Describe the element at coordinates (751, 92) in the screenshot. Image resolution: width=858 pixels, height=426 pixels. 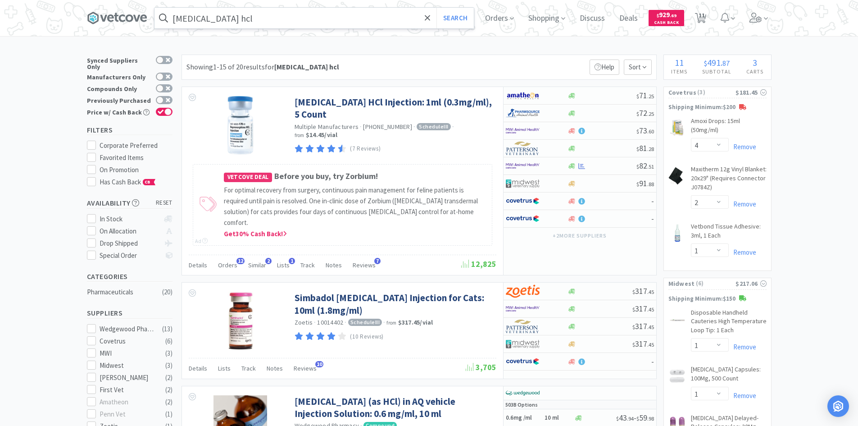
I see `div: $181.45` at that location.